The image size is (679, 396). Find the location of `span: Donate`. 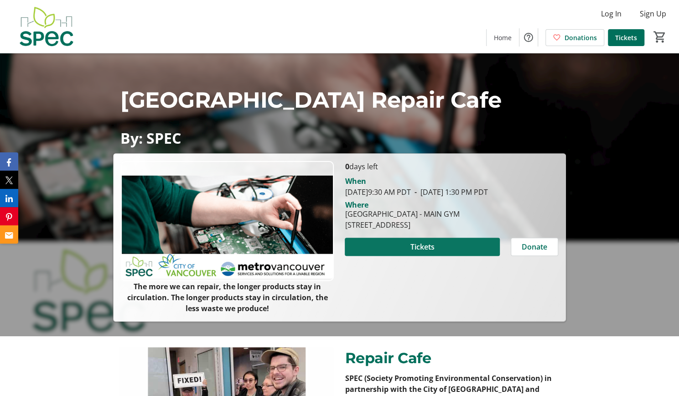

span: Donate is located at coordinates (535, 247).